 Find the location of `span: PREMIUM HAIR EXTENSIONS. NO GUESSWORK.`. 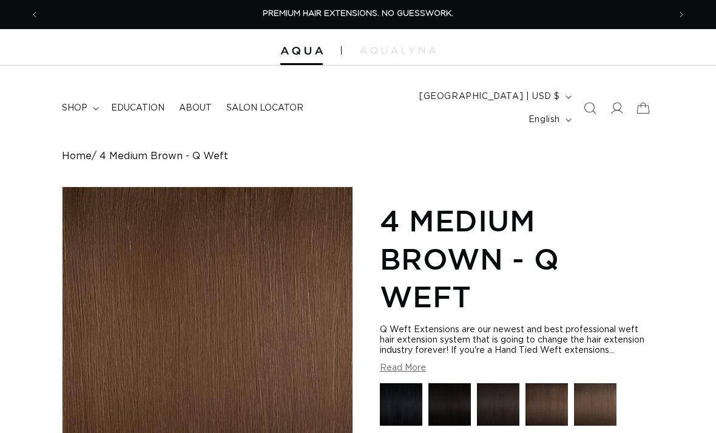

span: PREMIUM HAIR EXTENSIONS. NO GUESSWORK. is located at coordinates (358, 13).